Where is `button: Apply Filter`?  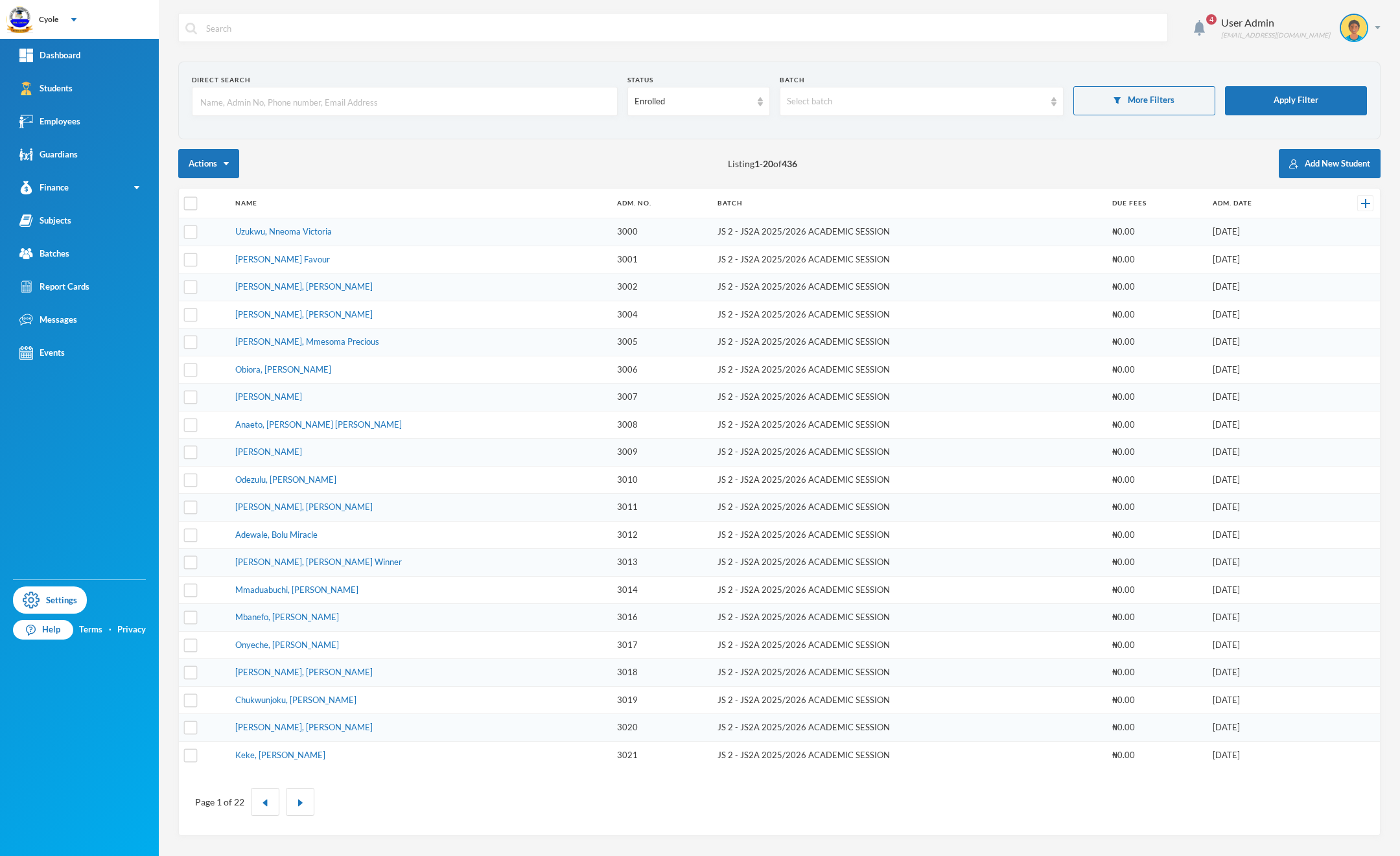 button: Apply Filter is located at coordinates (1296, 101).